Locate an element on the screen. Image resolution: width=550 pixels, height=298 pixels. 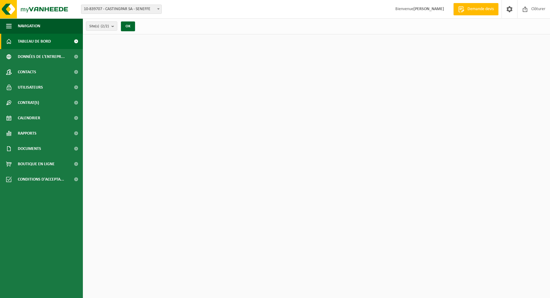
span: Contacts is located at coordinates (27, 72).